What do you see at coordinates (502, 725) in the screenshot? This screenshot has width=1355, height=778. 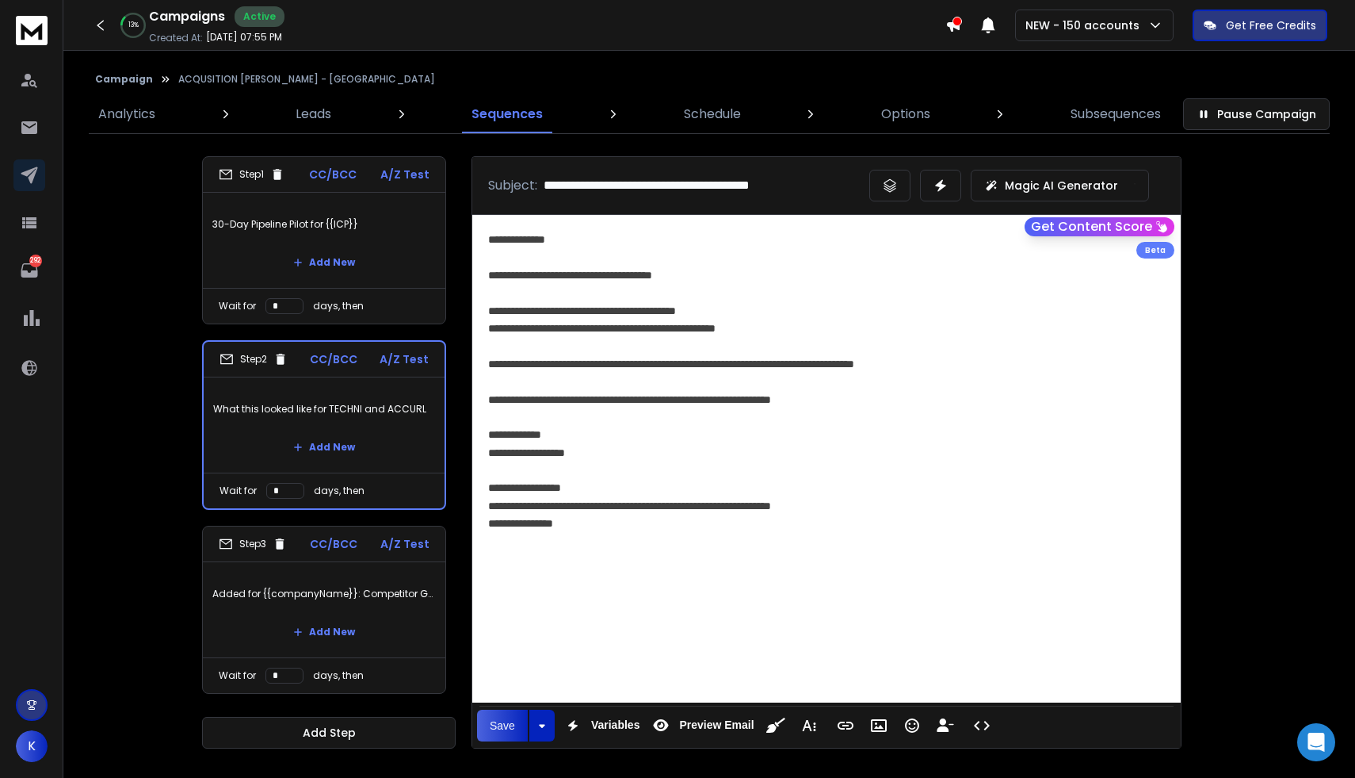 I see `button: Save` at bounding box center [502, 725].